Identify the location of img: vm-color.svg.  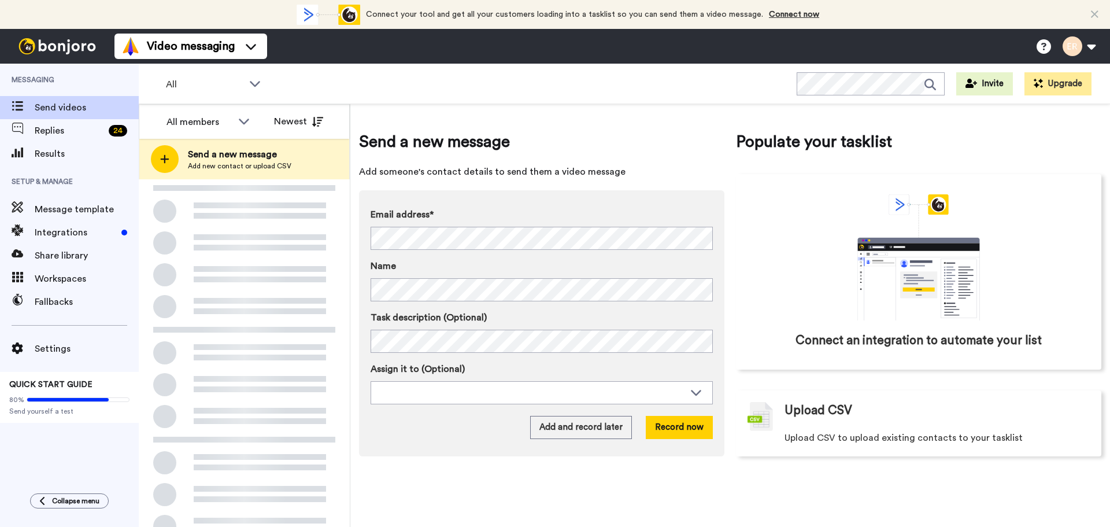
(131, 46).